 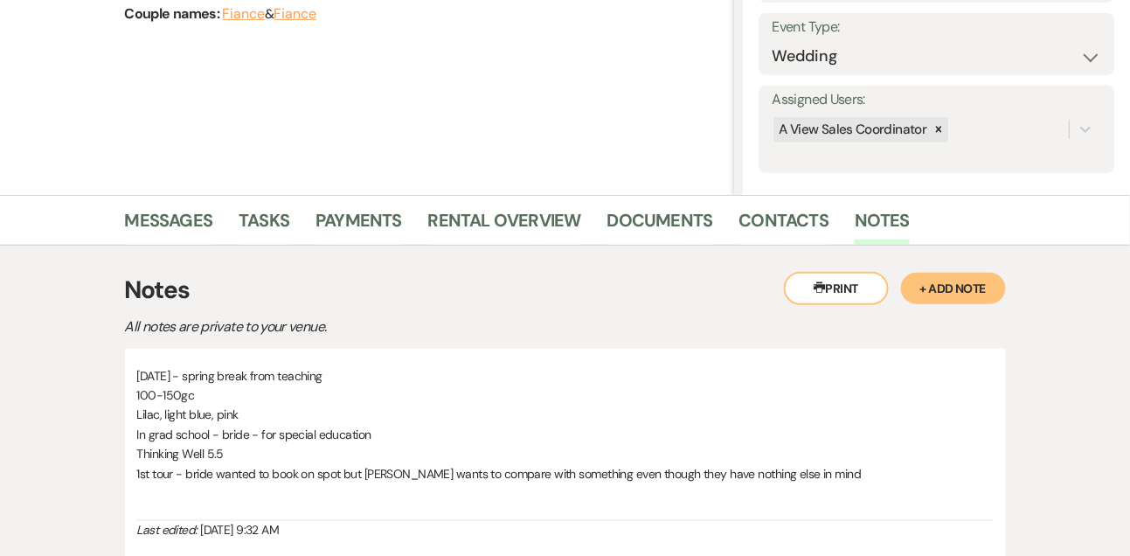 What do you see at coordinates (566, 290) in the screenshot?
I see `h3: Notes` at bounding box center [566, 290].